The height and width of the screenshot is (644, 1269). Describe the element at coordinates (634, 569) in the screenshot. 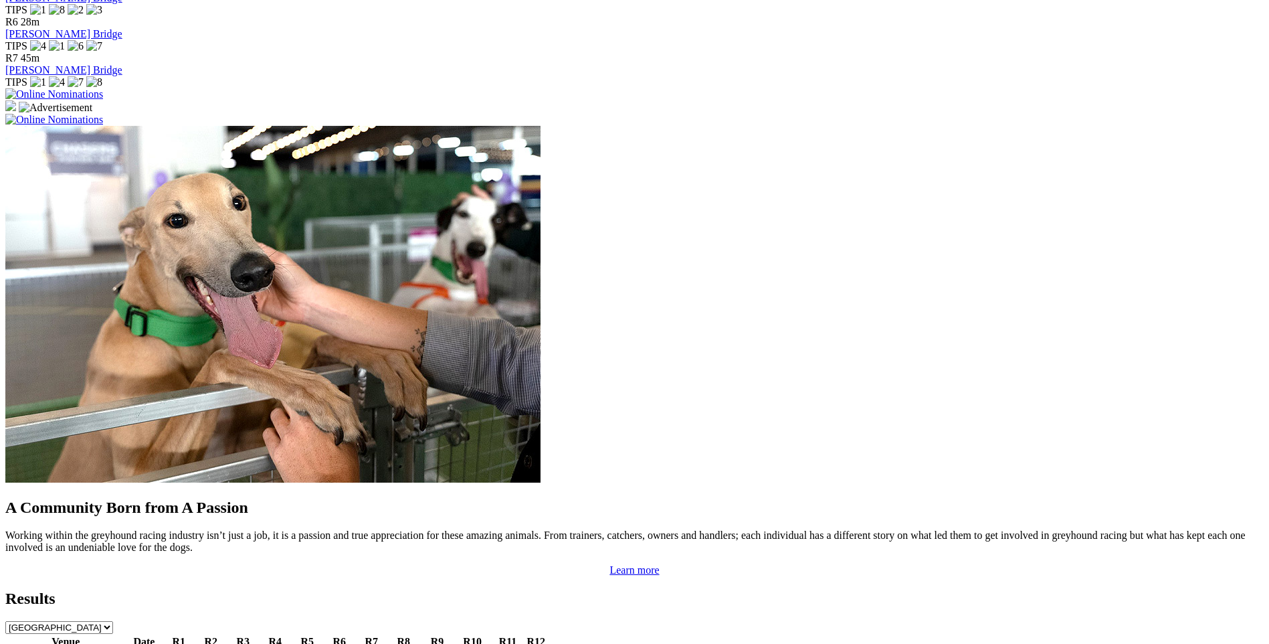

I see `a: Learn more` at that location.